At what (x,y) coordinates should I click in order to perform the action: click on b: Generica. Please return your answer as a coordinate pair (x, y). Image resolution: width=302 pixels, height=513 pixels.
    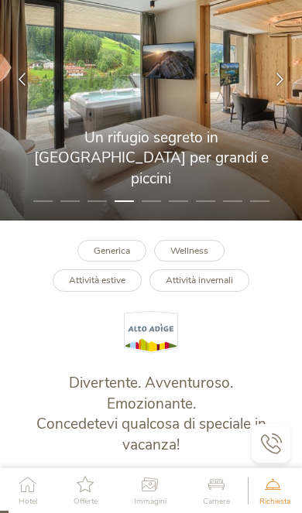
    Looking at the image, I should click on (111, 251).